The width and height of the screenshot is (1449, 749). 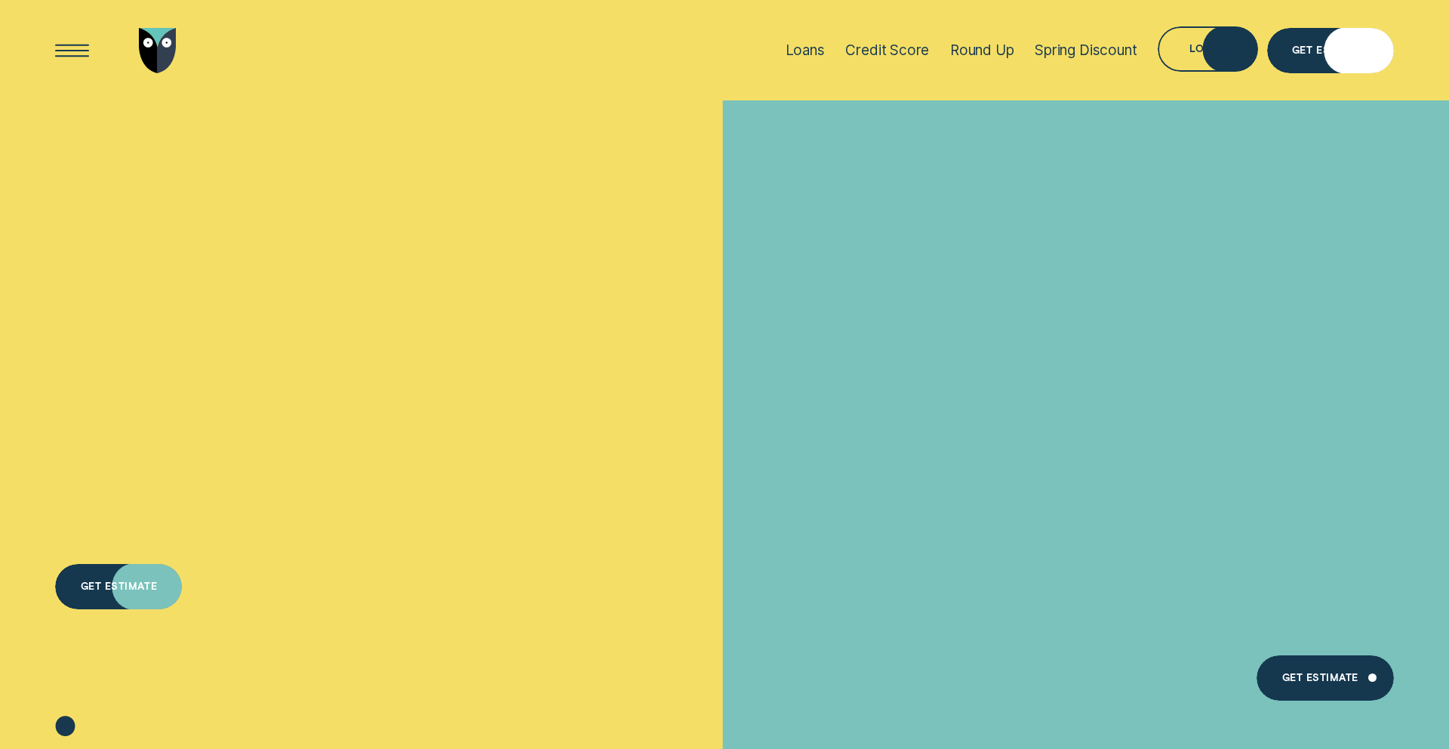 I want to click on a: Get estimate, so click(x=119, y=586).